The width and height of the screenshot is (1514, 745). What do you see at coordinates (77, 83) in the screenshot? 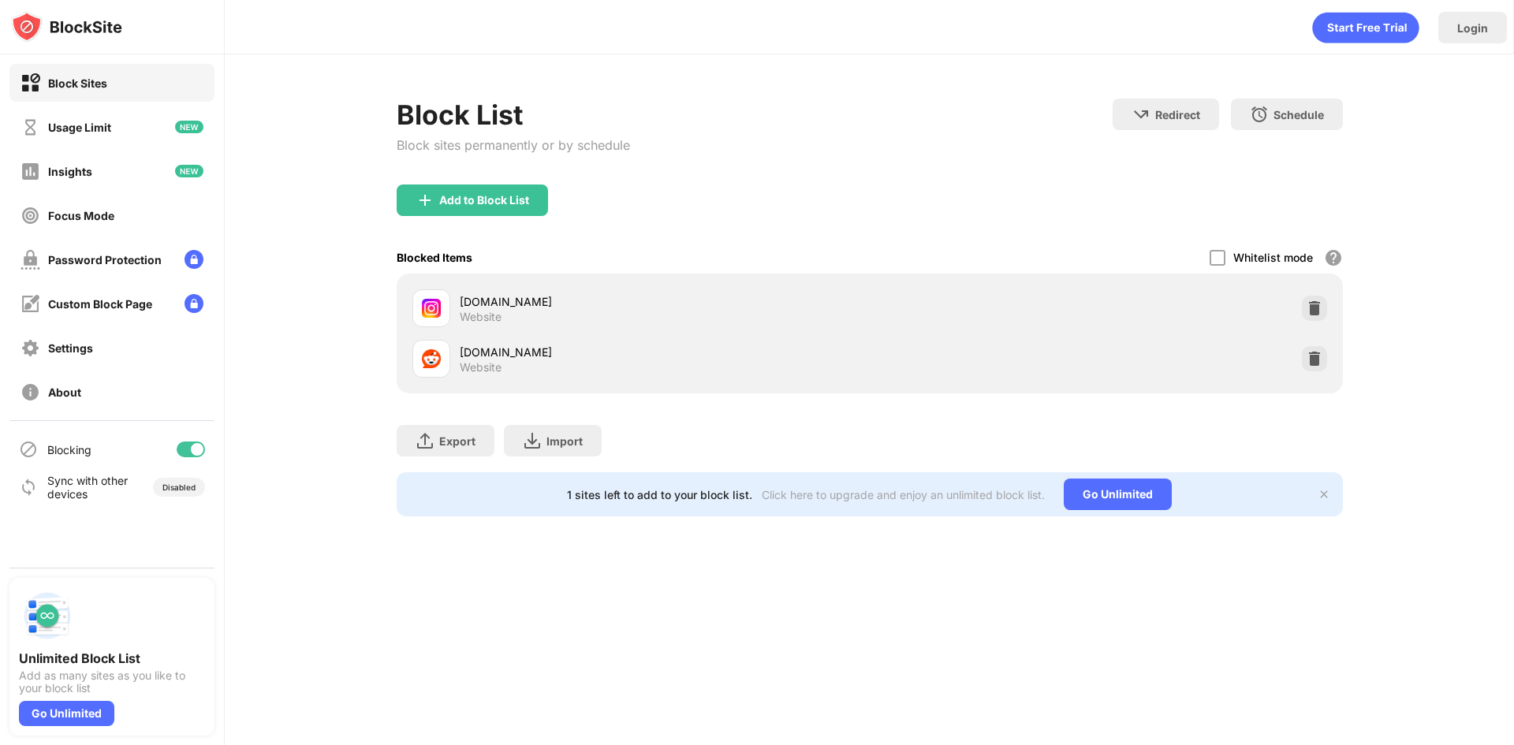
I see `div: Block Sites` at bounding box center [77, 83].